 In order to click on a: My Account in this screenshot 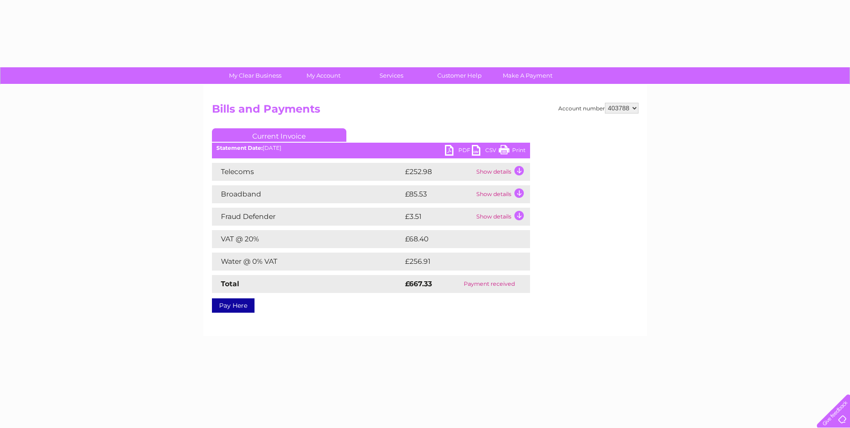, I will do `click(323, 75)`.